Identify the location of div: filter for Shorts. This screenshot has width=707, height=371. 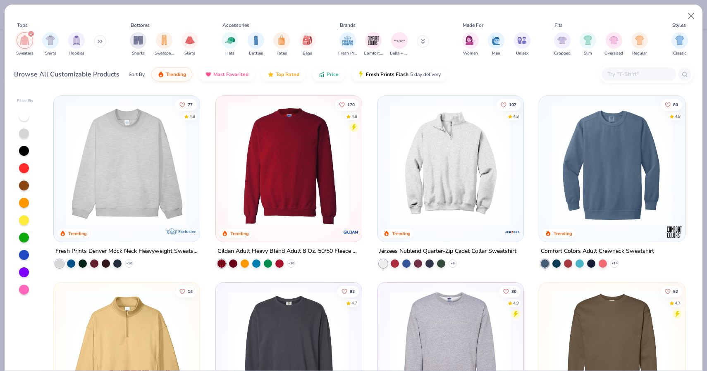
(138, 44).